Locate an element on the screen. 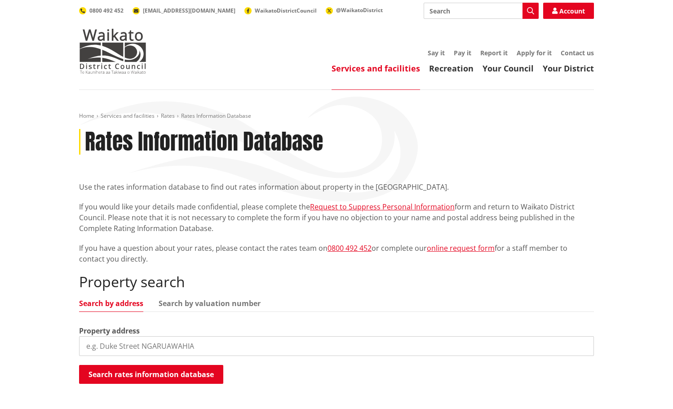 The width and height of the screenshot is (673, 409). input: Search input is located at coordinates (481, 11).